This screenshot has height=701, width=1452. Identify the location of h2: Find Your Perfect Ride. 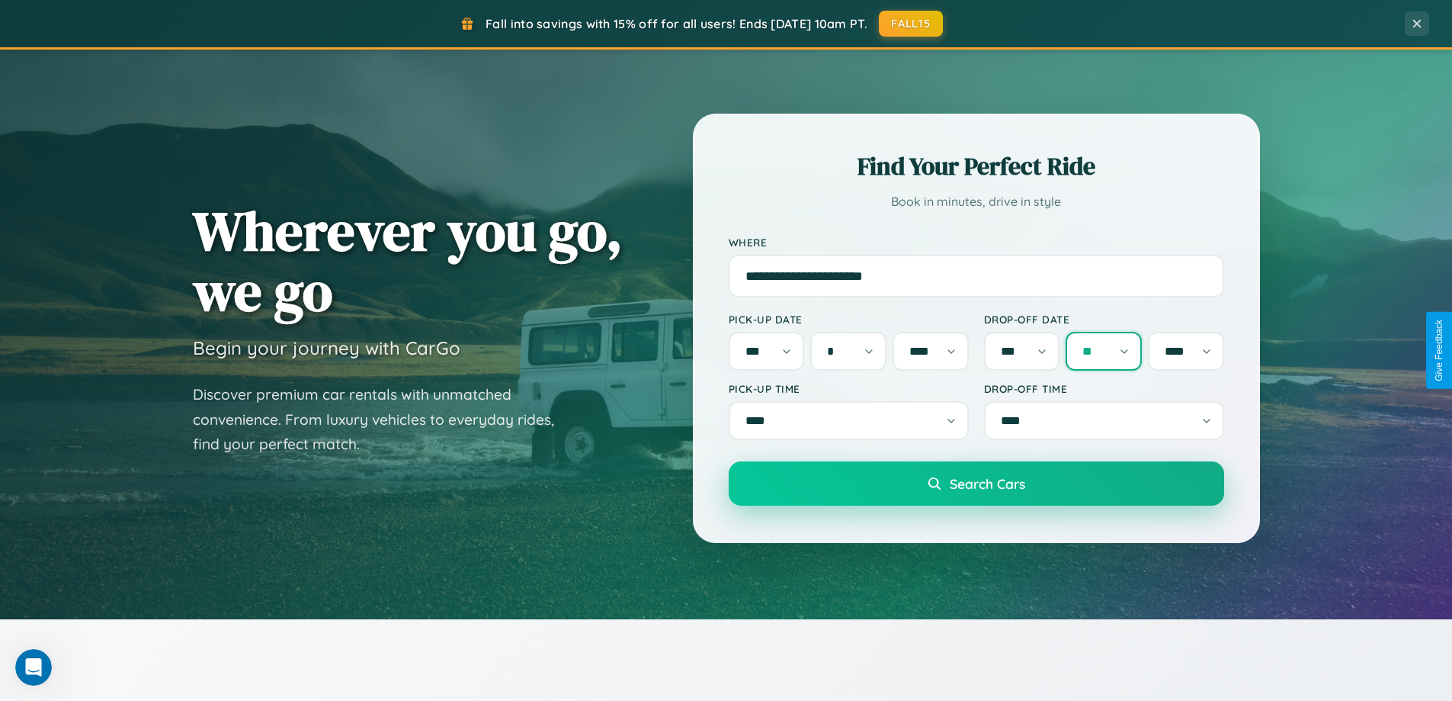
(977, 166).